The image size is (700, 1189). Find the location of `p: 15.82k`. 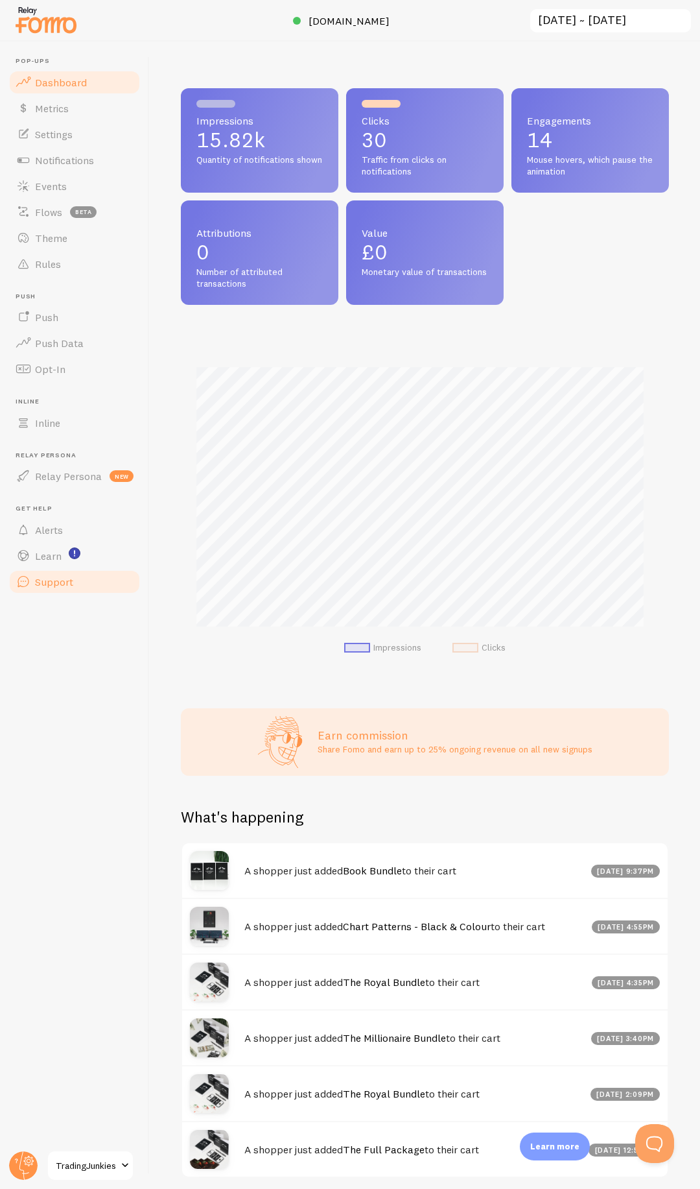

p: 15.82k is located at coordinates (259, 140).